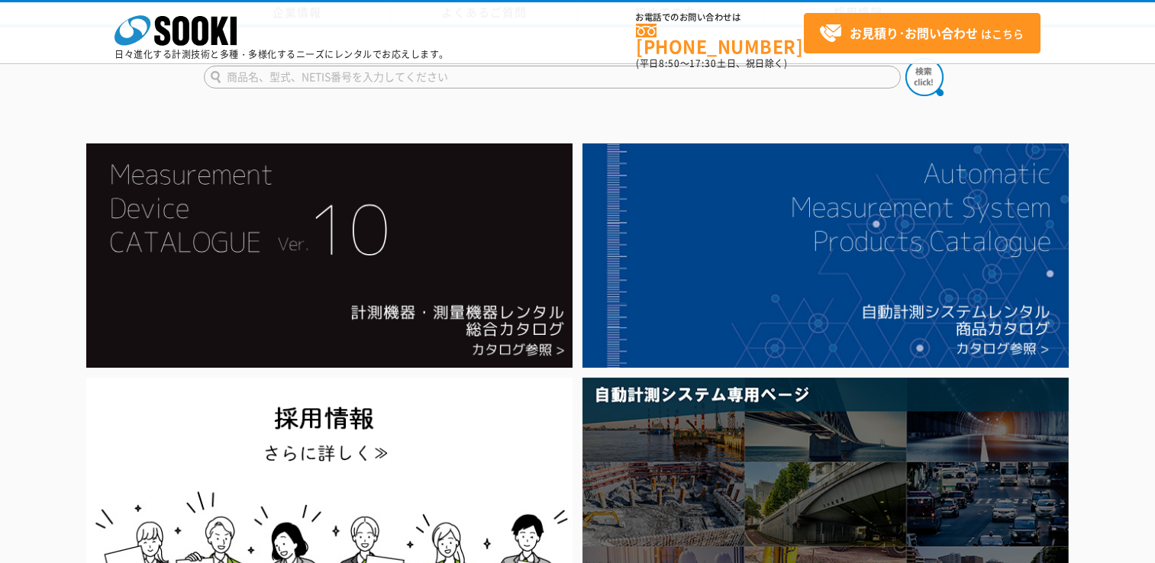 The width and height of the screenshot is (1155, 563). I want to click on a: お見積り･お問い合わせはこちら, so click(922, 33).